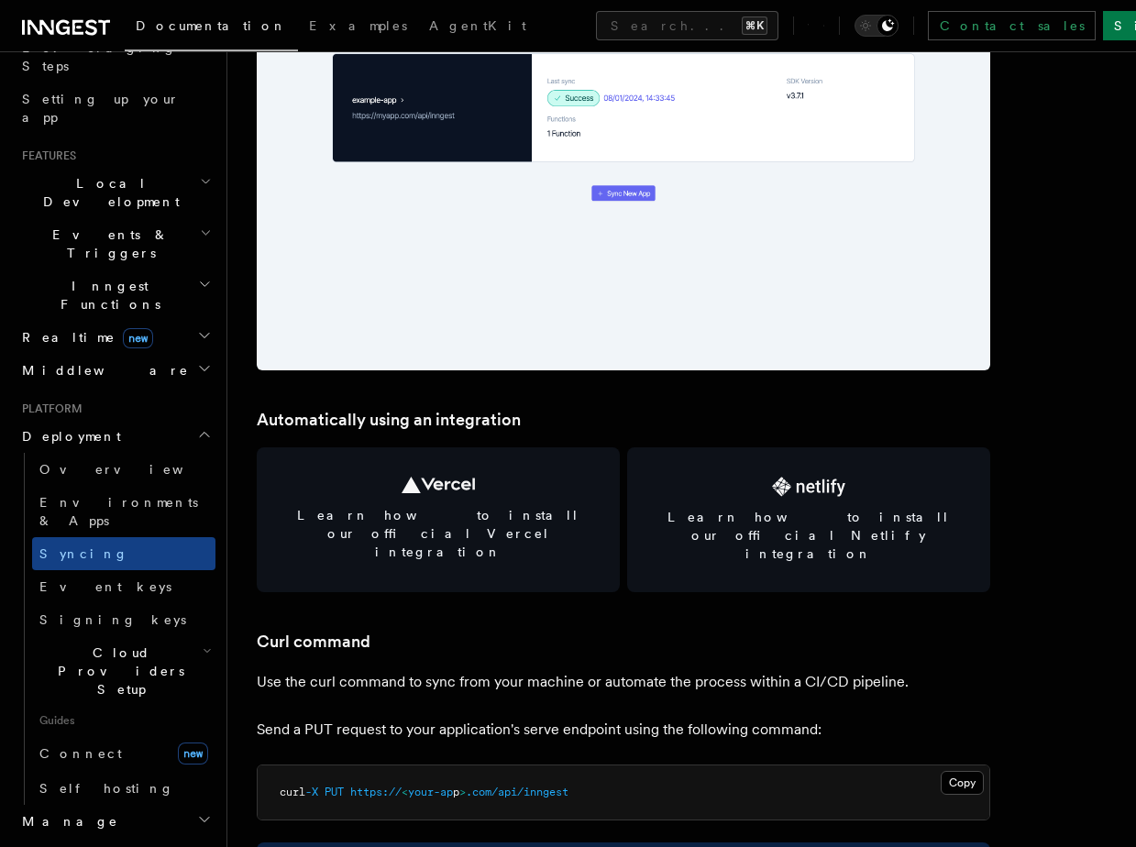 The width and height of the screenshot is (1136, 847). Describe the element at coordinates (962, 783) in the screenshot. I see `button: Copy` at that location.